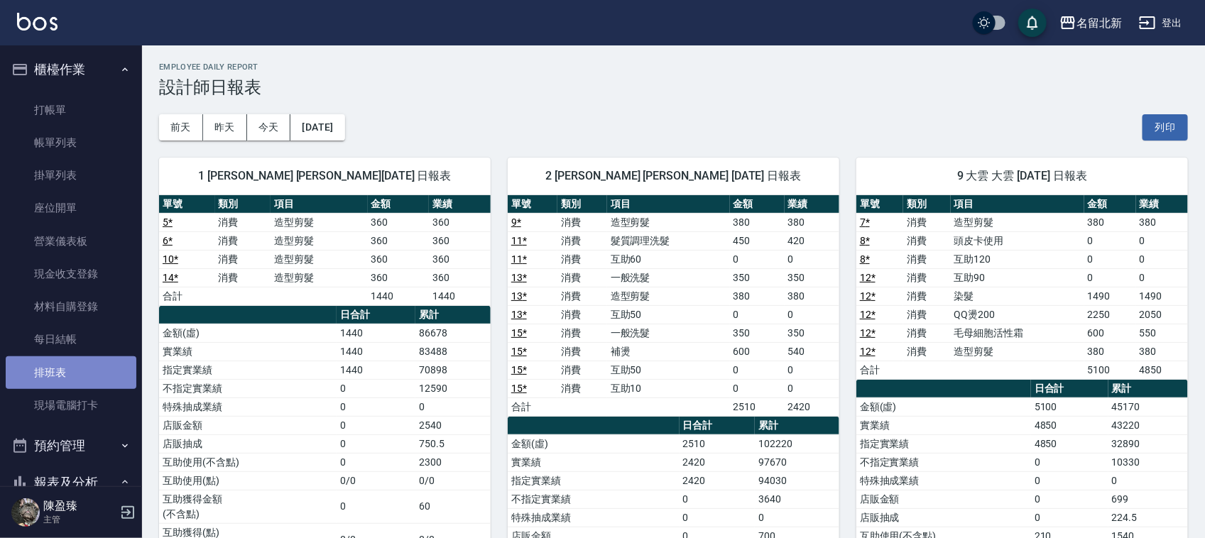 The height and width of the screenshot is (538, 1205). I want to click on h2: Employee Daily Report, so click(673, 67).